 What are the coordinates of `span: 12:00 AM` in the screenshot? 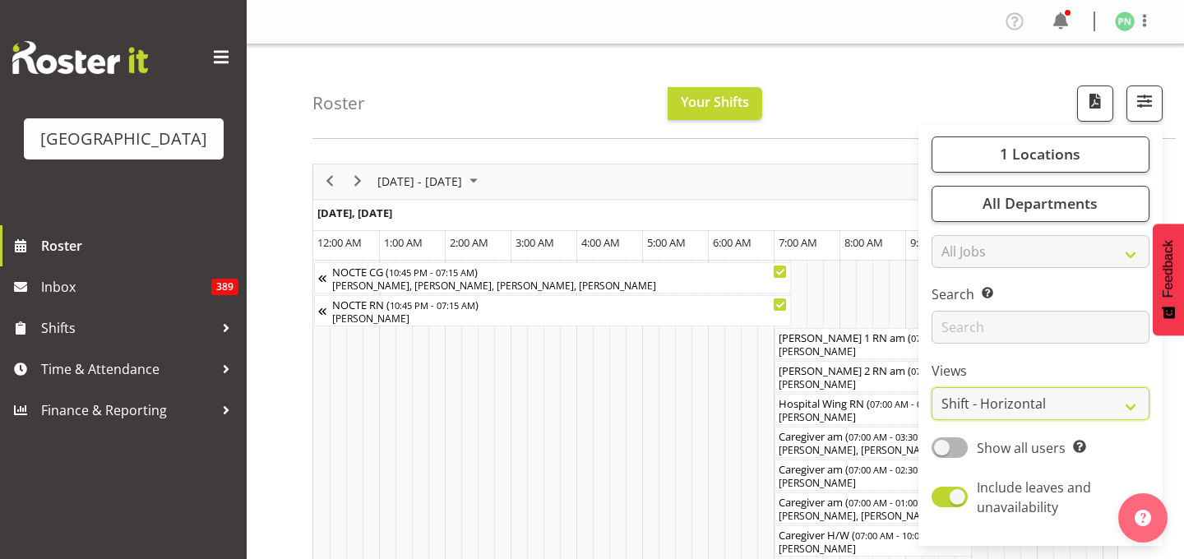 It's located at (340, 243).